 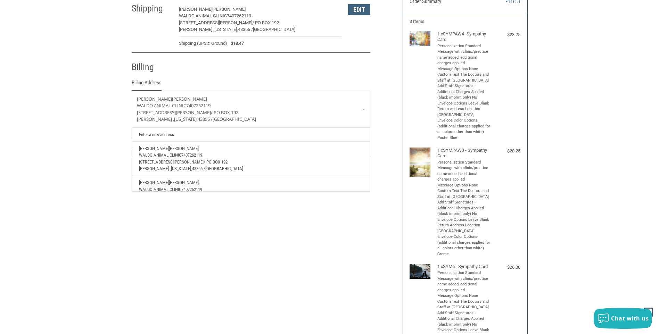 I want to click on li: Envelope Color Options (additional charges applied for all colors other than white) Creme, so click(x=464, y=246).